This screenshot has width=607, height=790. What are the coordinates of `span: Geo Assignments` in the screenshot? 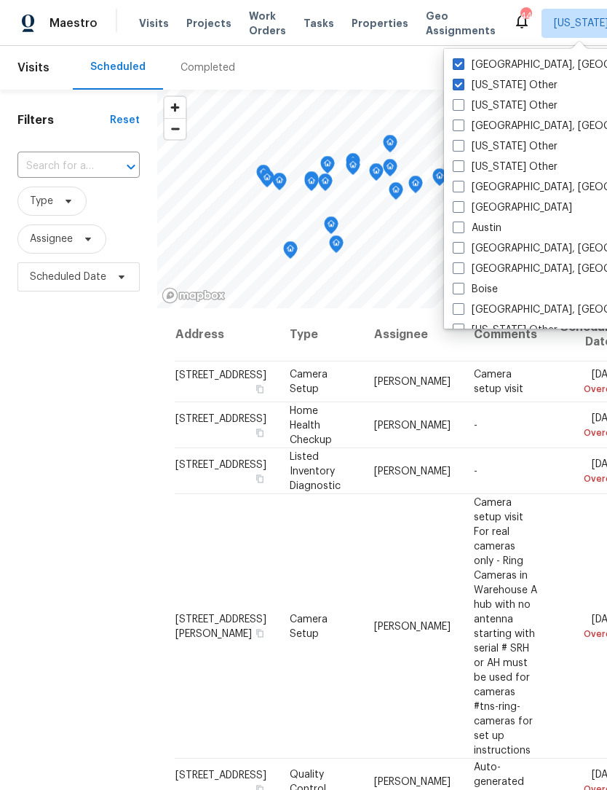 It's located at (461, 23).